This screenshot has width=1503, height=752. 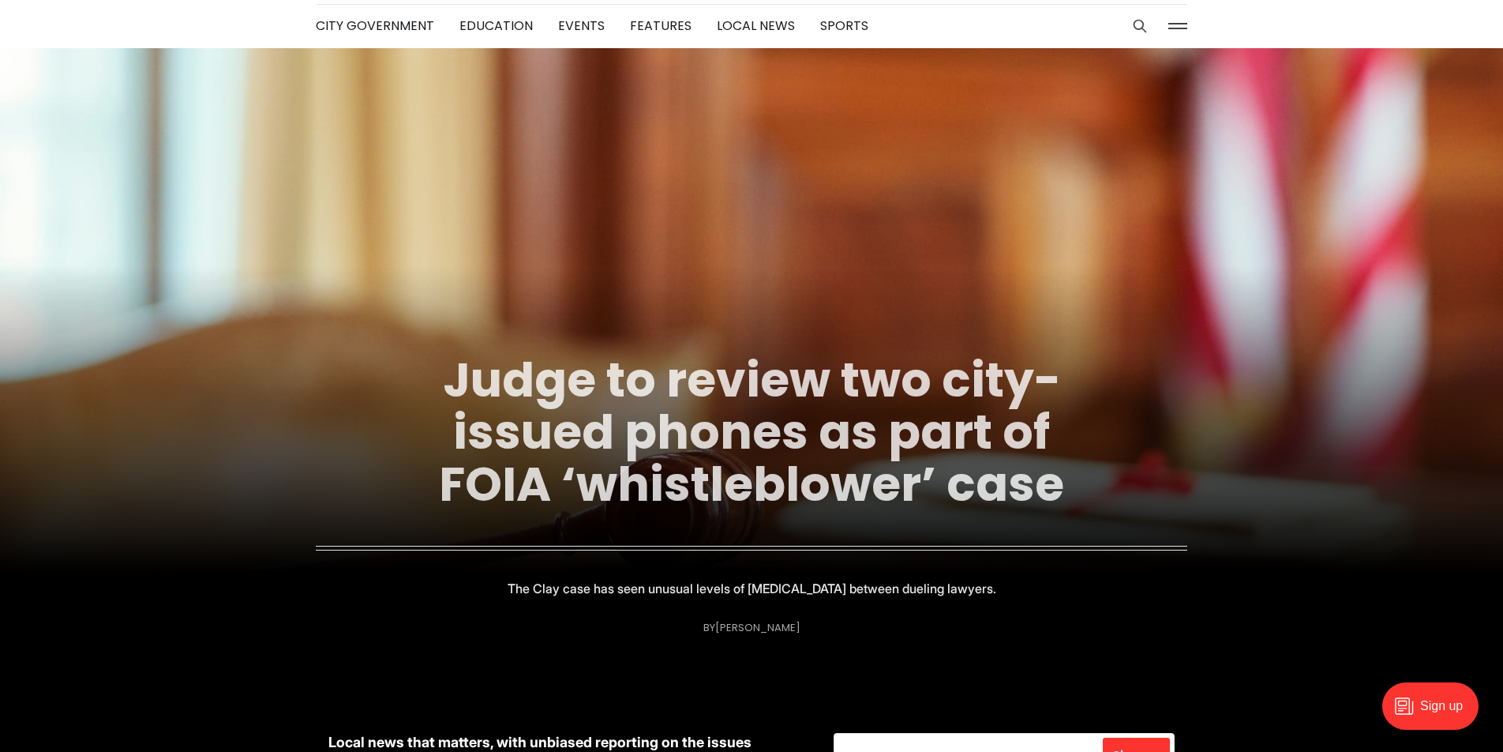 I want to click on button: Search this site, so click(x=1140, y=26).